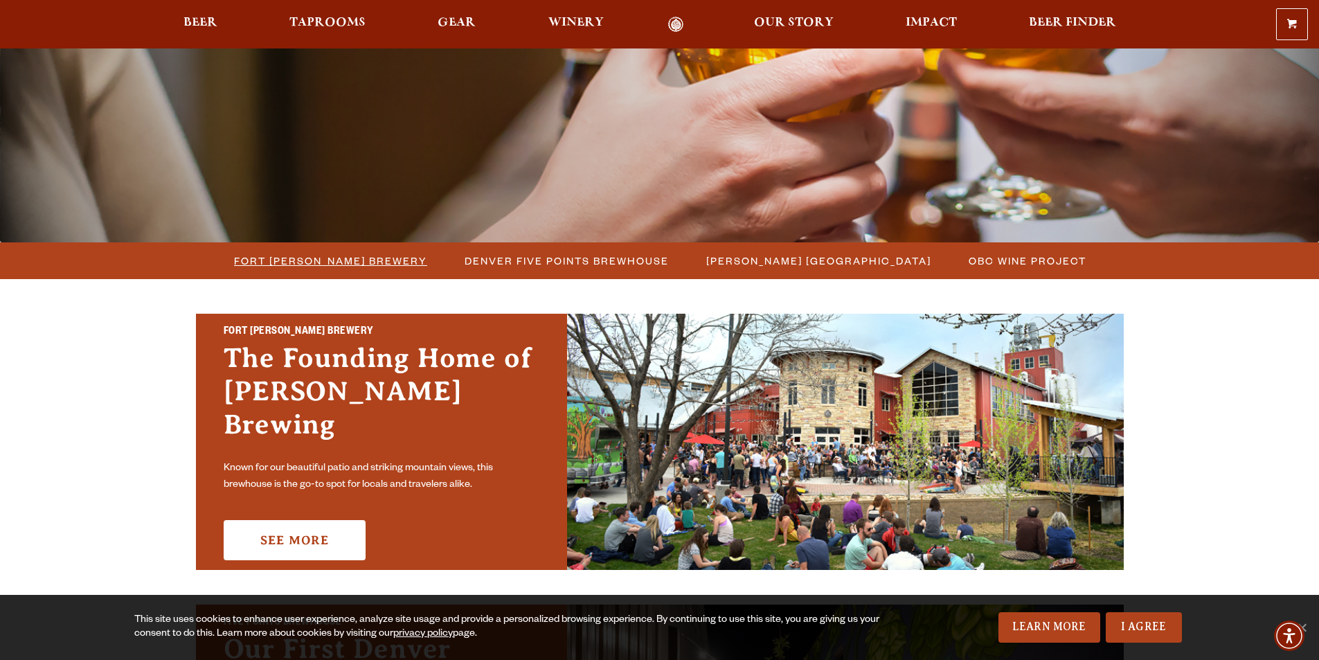  What do you see at coordinates (200, 24) in the screenshot?
I see `a: Beer` at bounding box center [200, 24].